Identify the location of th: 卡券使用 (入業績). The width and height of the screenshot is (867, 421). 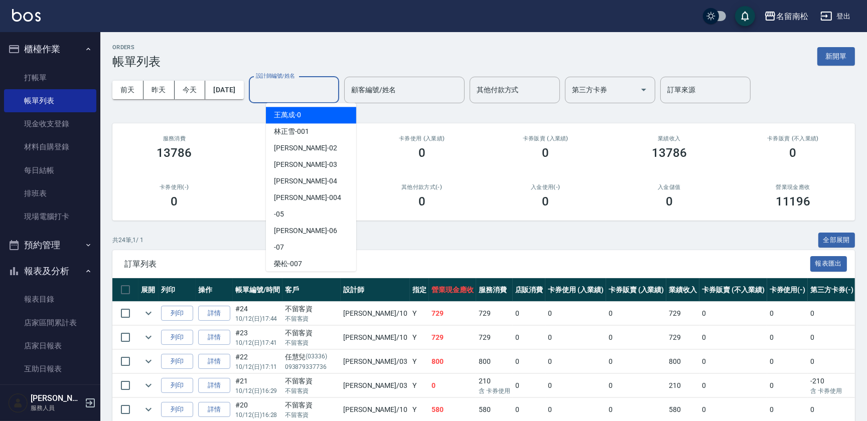
(576, 290).